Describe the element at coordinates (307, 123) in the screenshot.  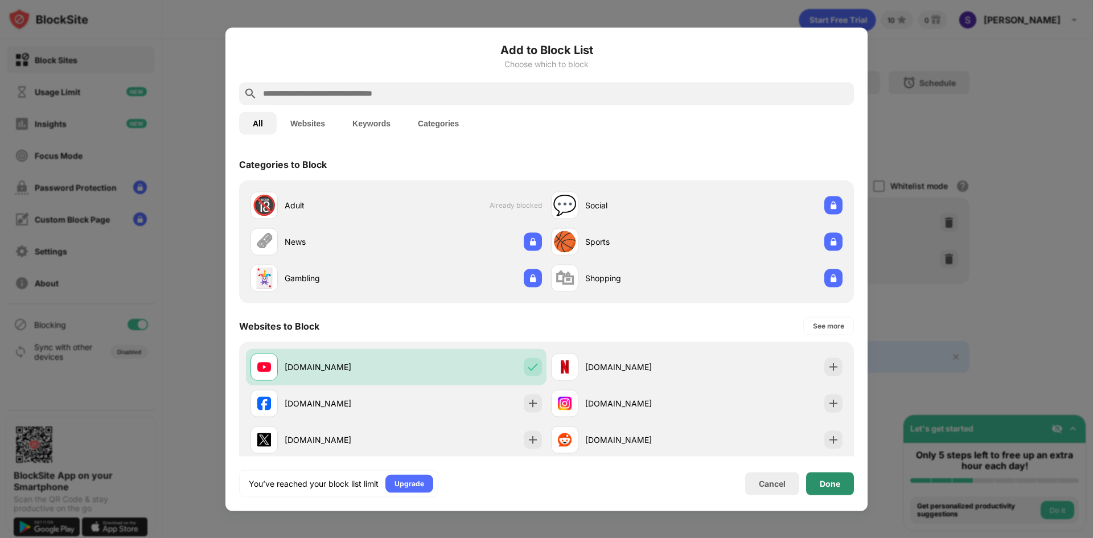
I see `button: Websites` at that location.